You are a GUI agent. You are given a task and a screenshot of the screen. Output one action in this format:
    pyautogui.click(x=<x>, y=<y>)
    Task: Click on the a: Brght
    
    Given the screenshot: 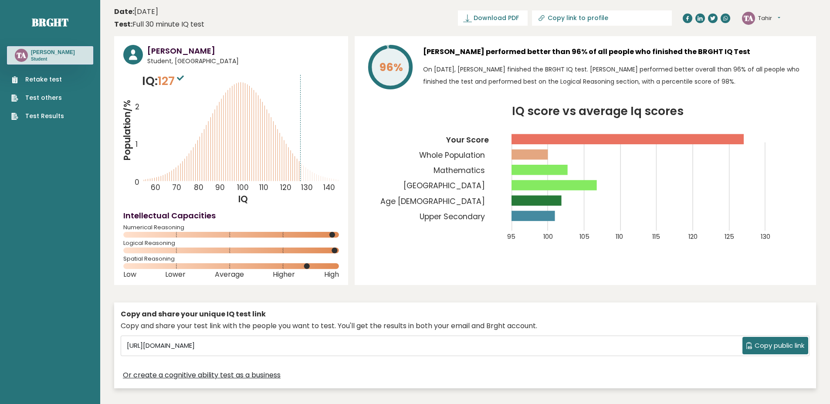 What is the action you would take?
    pyautogui.click(x=50, y=22)
    